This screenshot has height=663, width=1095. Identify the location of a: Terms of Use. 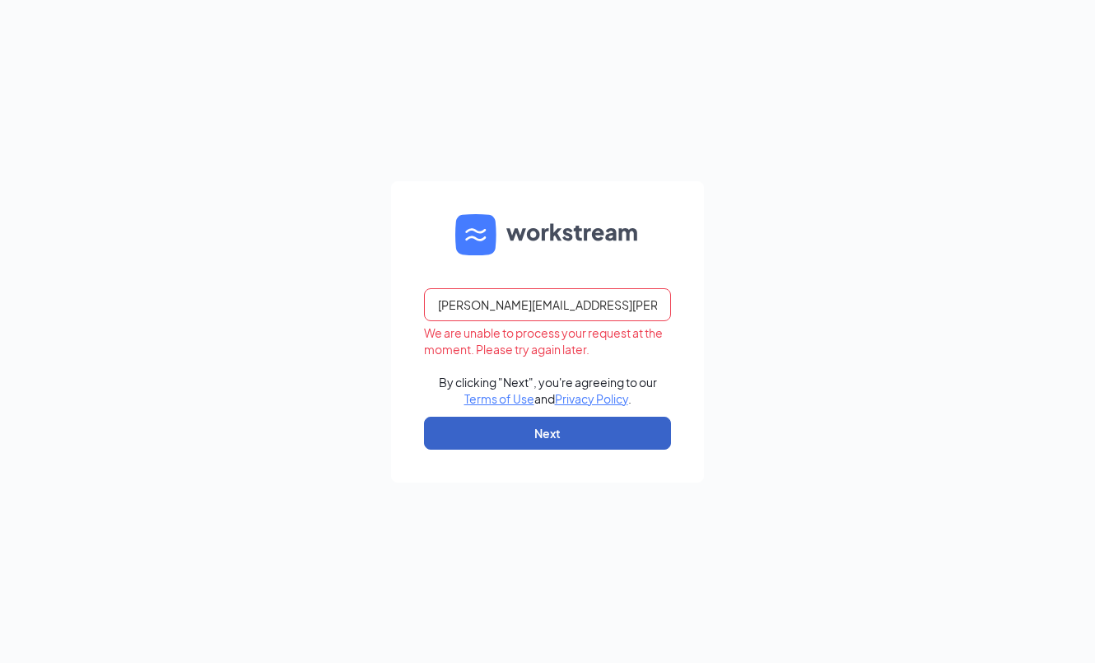
(499, 399).